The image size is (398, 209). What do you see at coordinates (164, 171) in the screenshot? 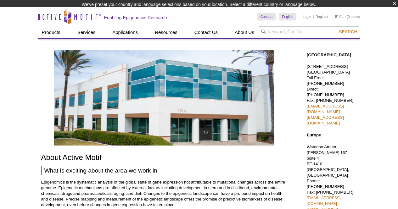
I see `h2: What is exciting about the area we work in` at bounding box center [164, 171].